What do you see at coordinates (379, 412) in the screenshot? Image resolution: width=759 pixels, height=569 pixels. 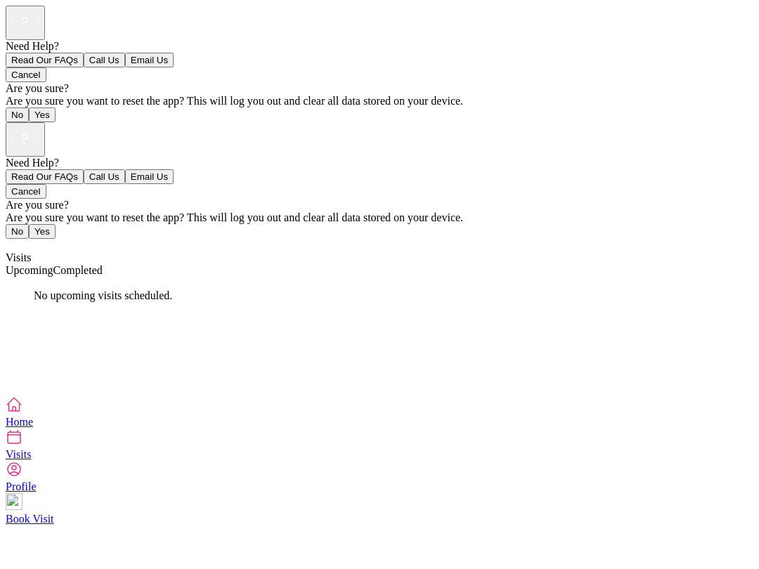 I see `a: Home` at bounding box center [379, 412].